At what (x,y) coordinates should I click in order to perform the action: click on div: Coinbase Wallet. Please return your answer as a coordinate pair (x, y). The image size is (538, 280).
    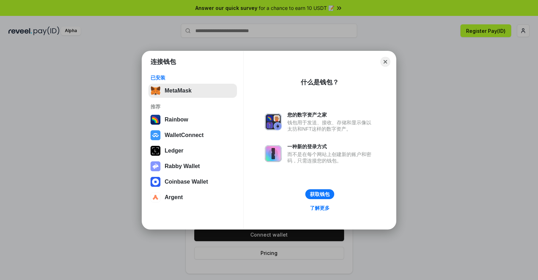
    Looking at the image, I should click on (186, 182).